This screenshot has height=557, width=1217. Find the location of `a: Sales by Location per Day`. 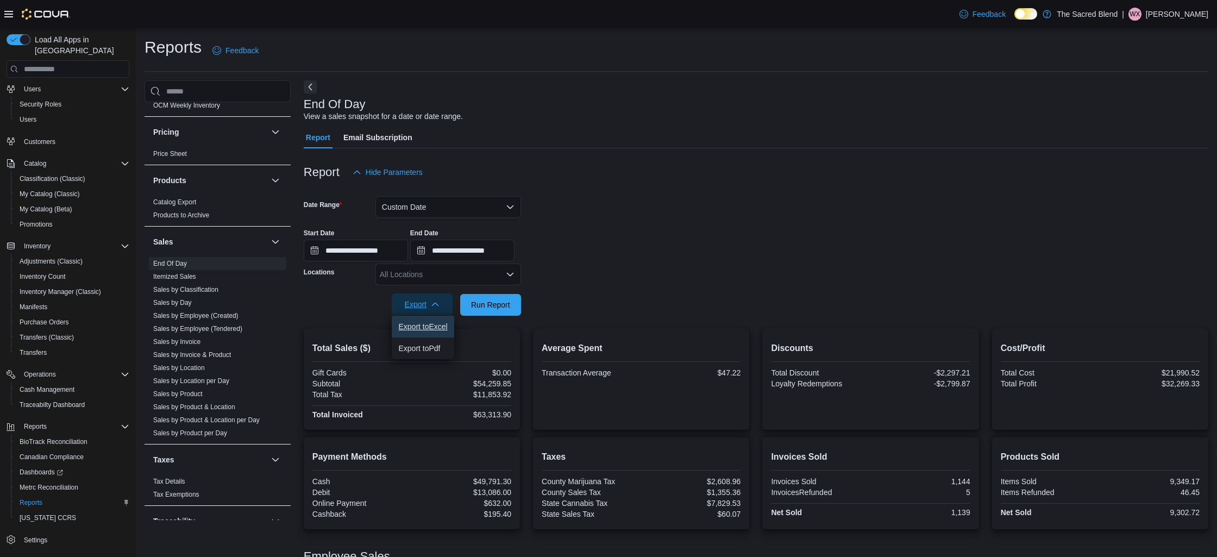

a: Sales by Location per Day is located at coordinates (191, 381).